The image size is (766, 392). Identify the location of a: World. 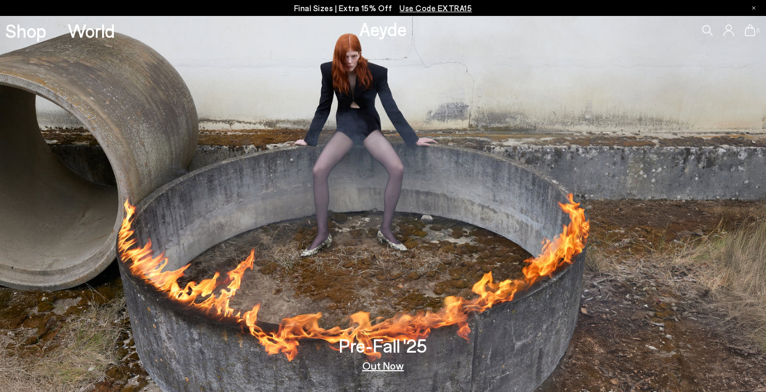
(91, 30).